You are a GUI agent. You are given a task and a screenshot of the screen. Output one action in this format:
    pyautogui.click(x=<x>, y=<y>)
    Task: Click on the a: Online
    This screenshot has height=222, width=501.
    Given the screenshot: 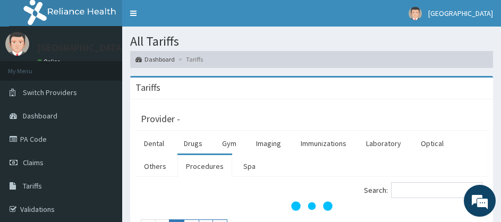 What is the action you would take?
    pyautogui.click(x=50, y=62)
    